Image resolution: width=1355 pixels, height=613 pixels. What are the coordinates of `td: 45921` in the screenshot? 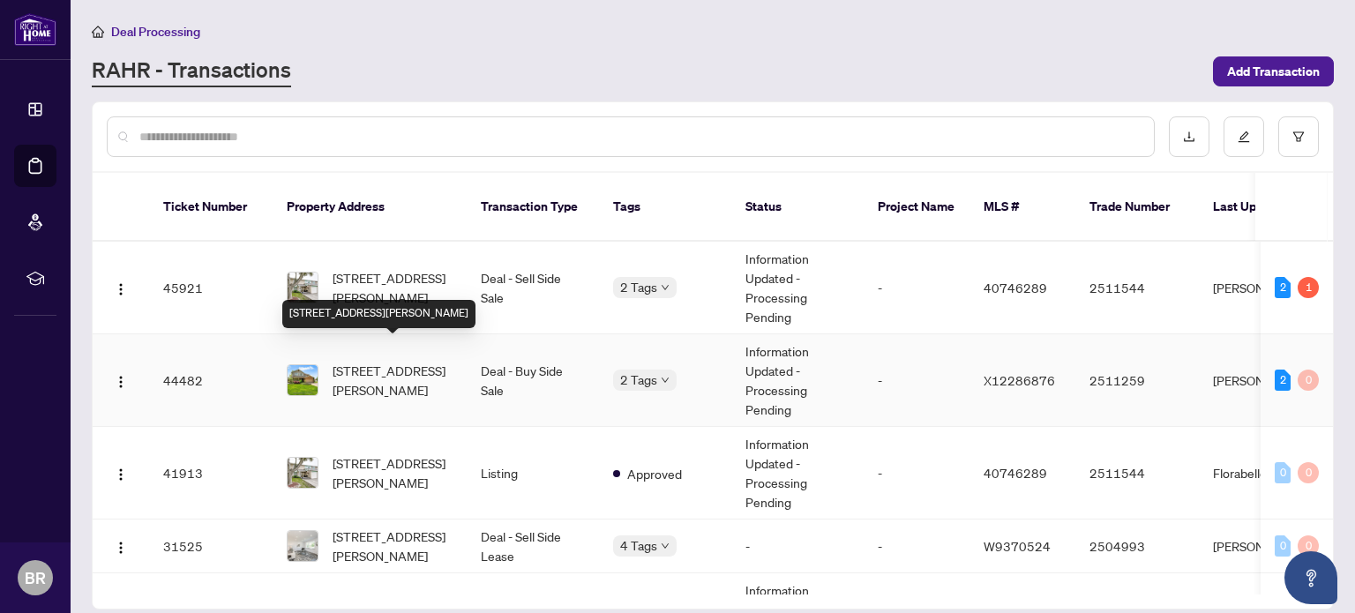 It's located at (211, 288).